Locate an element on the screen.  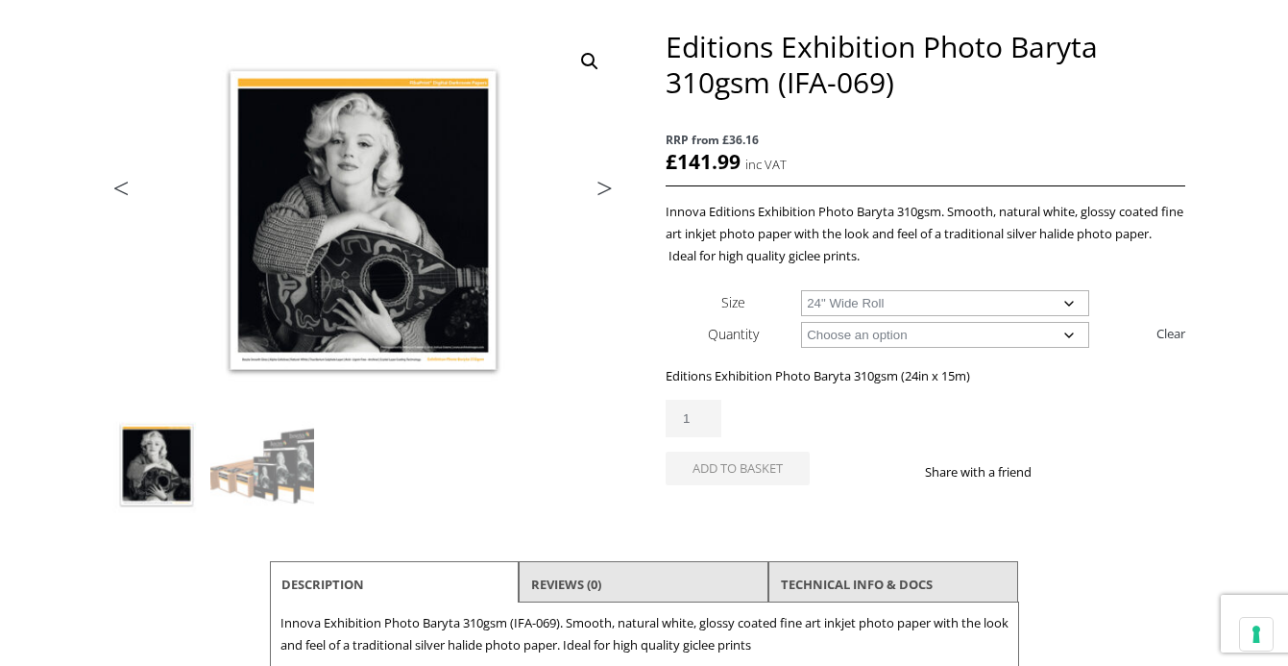
p: Editions Exhibition Photo Baryta 310gsm (24in x 15m) is located at coordinates (925, 376).